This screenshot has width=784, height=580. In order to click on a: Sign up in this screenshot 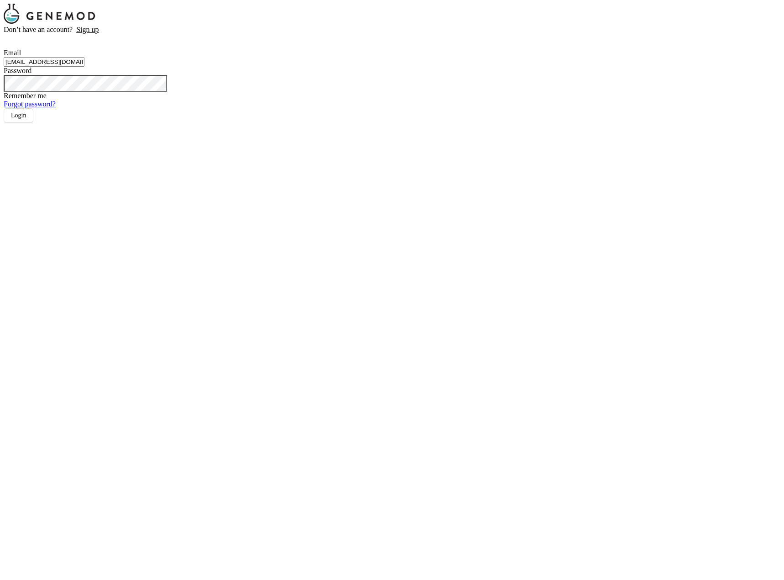, I will do `click(87, 29)`.